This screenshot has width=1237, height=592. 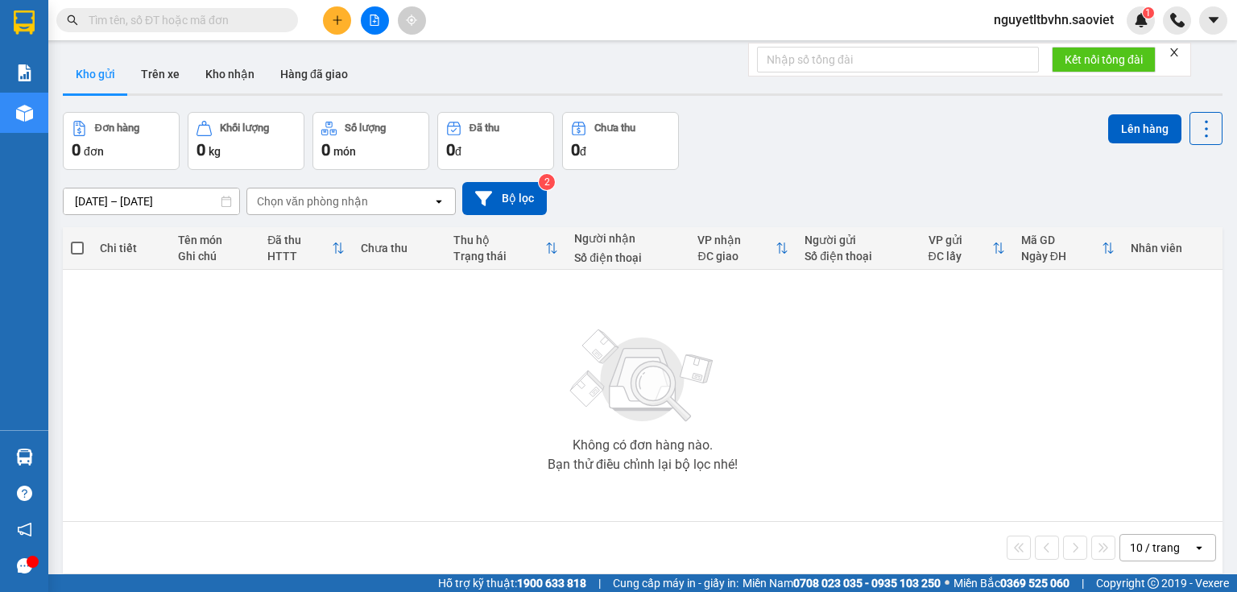 I want to click on div: Thu hộ, so click(x=499, y=240).